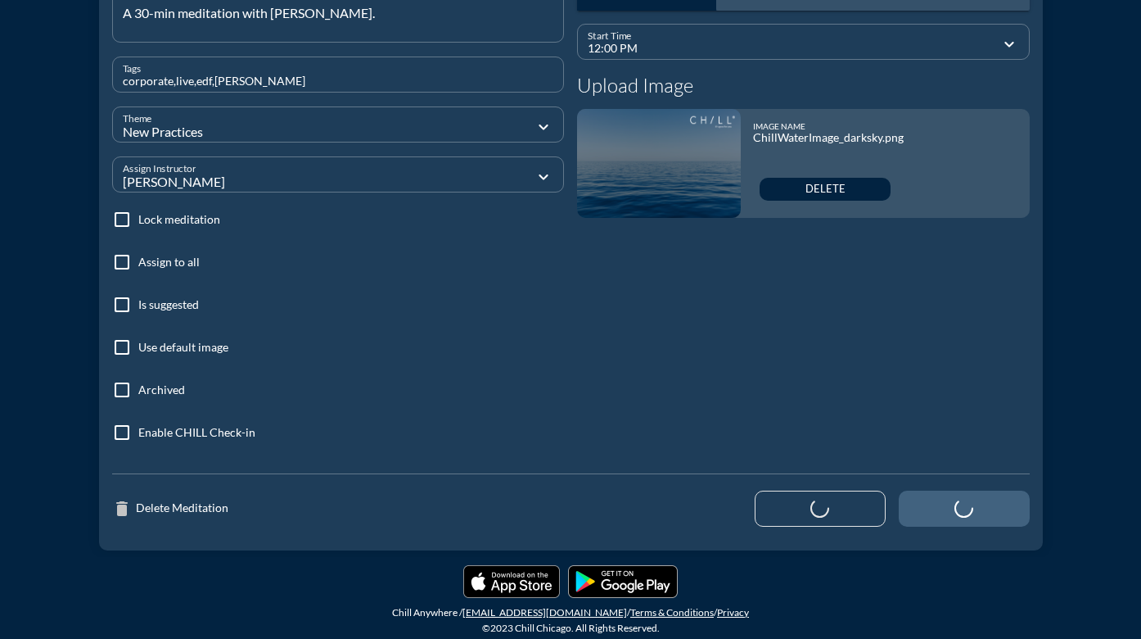 This screenshot has width=1141, height=639. Describe the element at coordinates (183, 347) in the screenshot. I see `label: Use default image` at that location.